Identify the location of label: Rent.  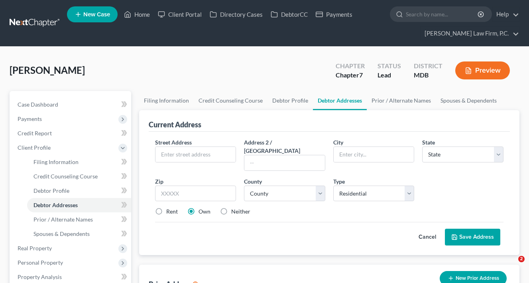
(172, 211).